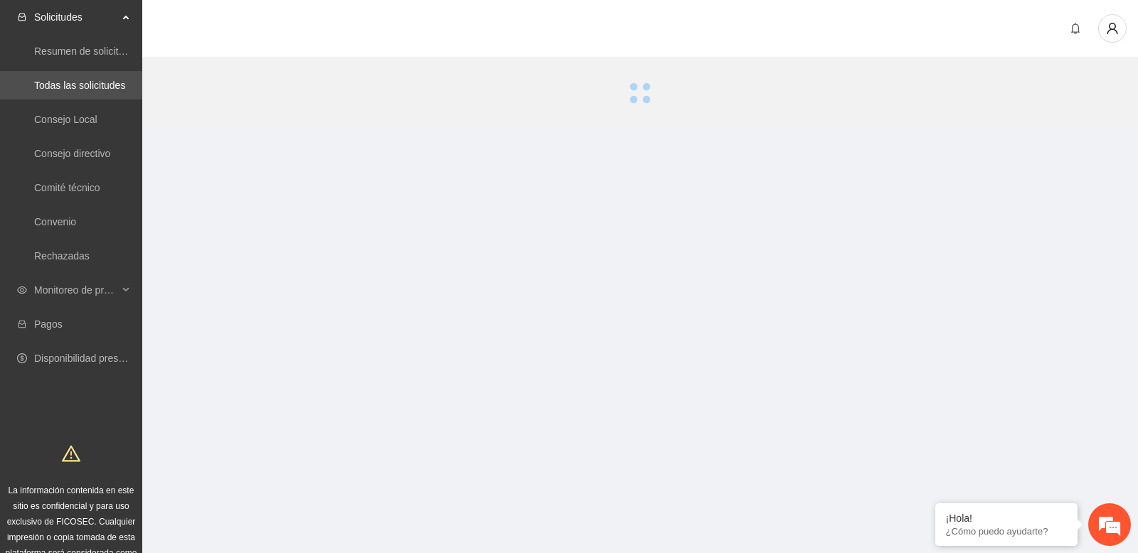  I want to click on div: ¡Hola!, so click(1006, 519).